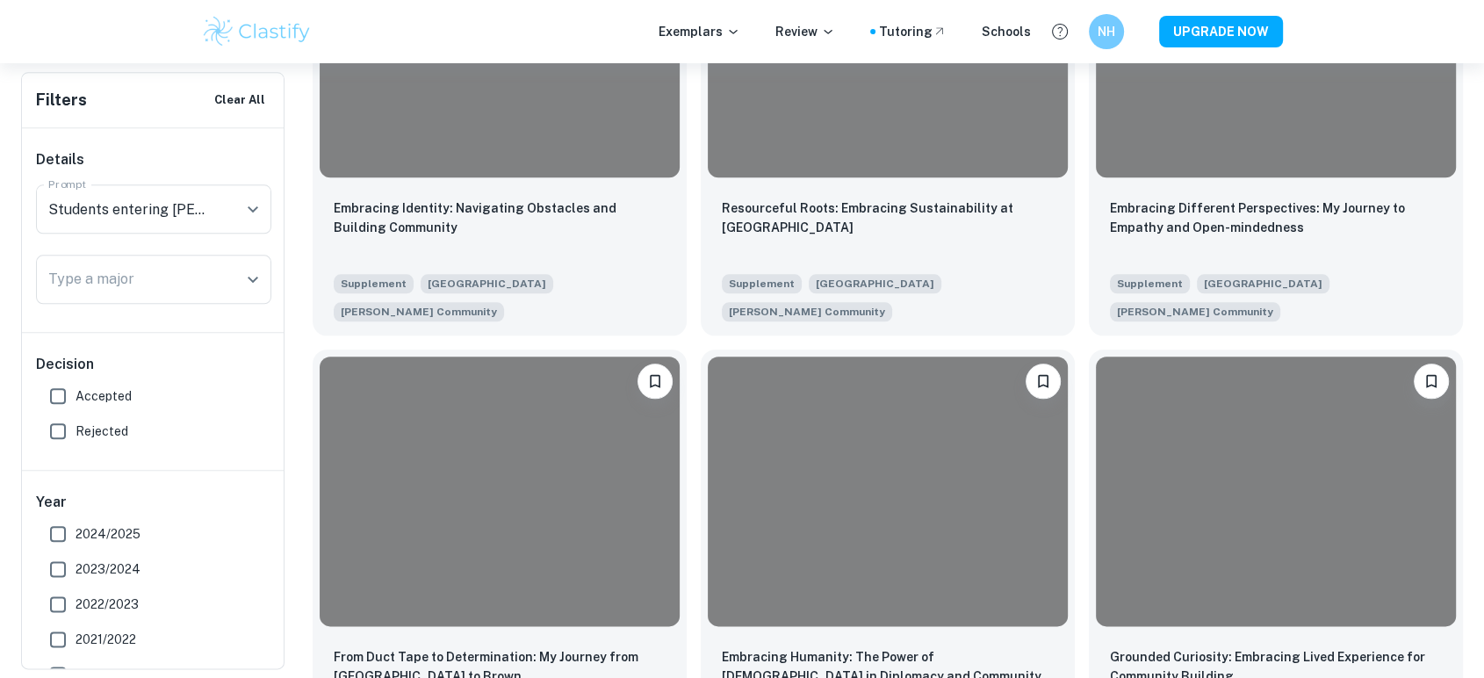  I want to click on img: Clastify logo, so click(256, 32).